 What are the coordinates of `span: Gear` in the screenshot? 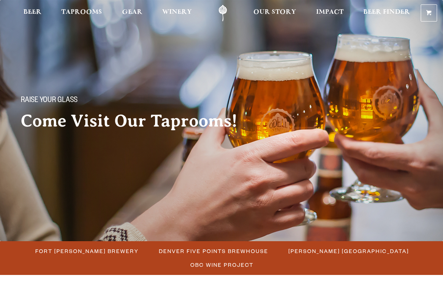 It's located at (132, 12).